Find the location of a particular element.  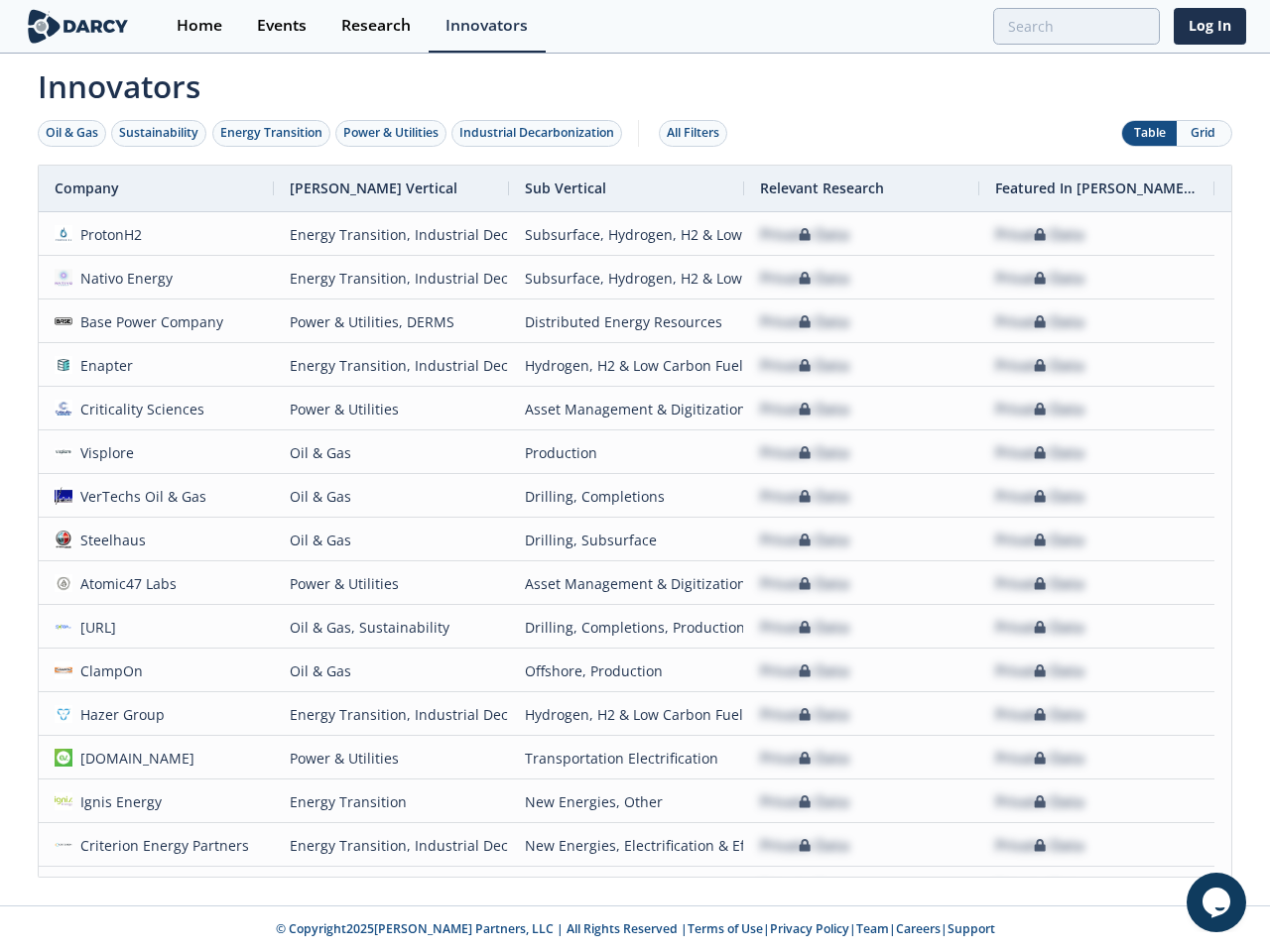

div: Criterion Energy Partners is located at coordinates (161, 845).